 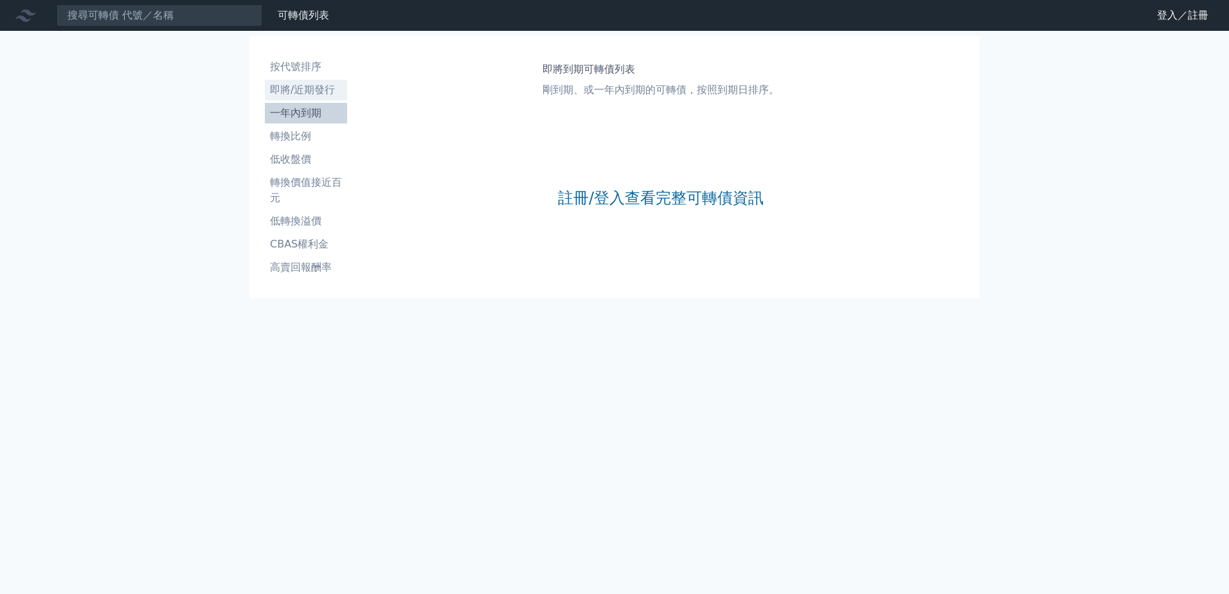 I want to click on li: 轉換比例, so click(x=306, y=136).